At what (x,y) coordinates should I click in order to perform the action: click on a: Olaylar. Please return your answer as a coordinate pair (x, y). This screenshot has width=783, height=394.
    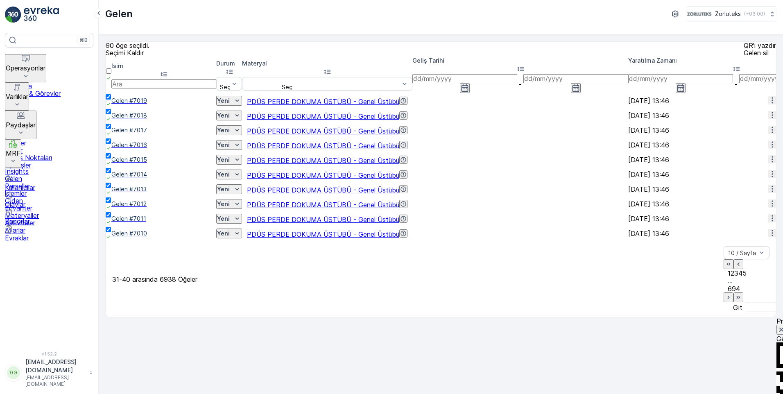
    Looking at the image, I should click on (49, 200).